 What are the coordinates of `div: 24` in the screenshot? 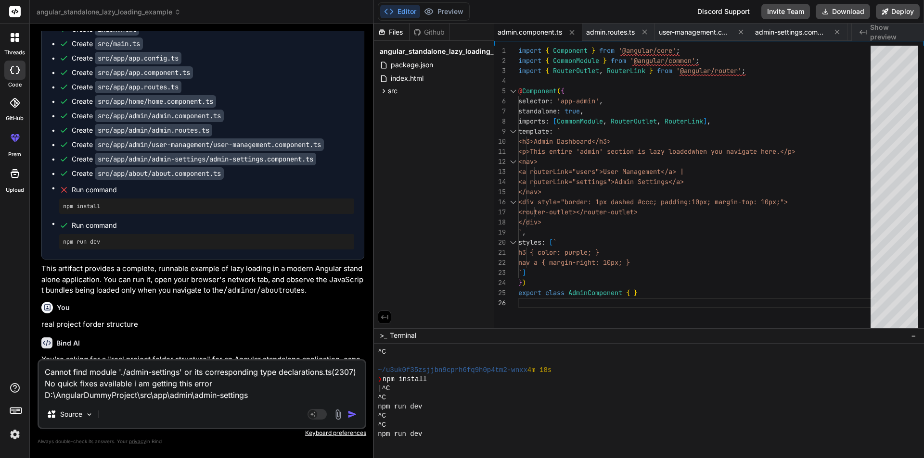 It's located at (500, 283).